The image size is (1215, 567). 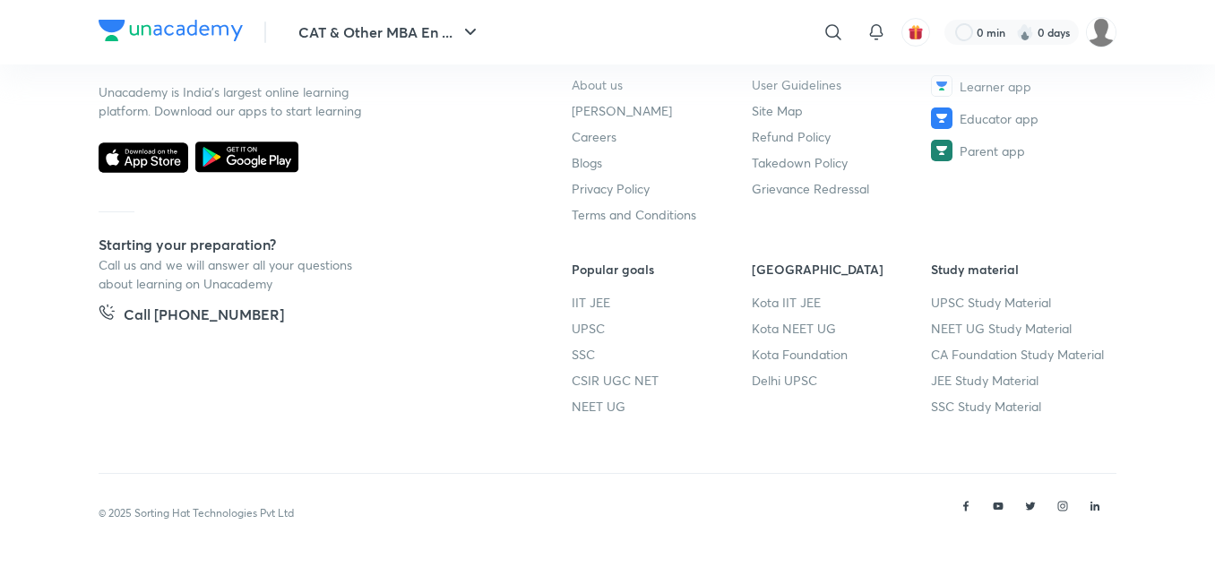 I want to click on a: Refund Policy, so click(x=841, y=136).